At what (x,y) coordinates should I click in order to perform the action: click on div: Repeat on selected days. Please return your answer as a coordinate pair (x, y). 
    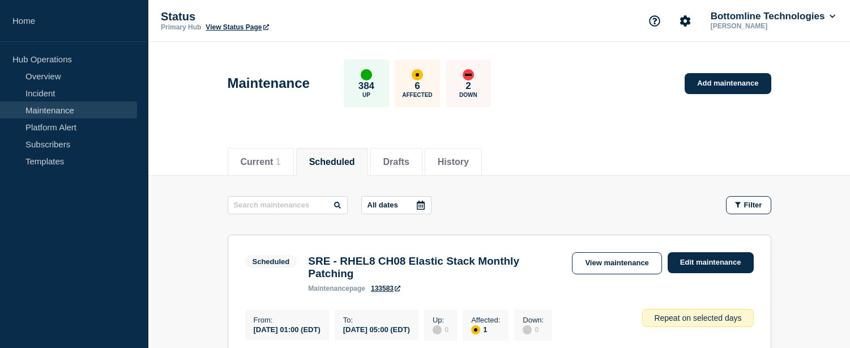
    Looking at the image, I should click on (698, 318).